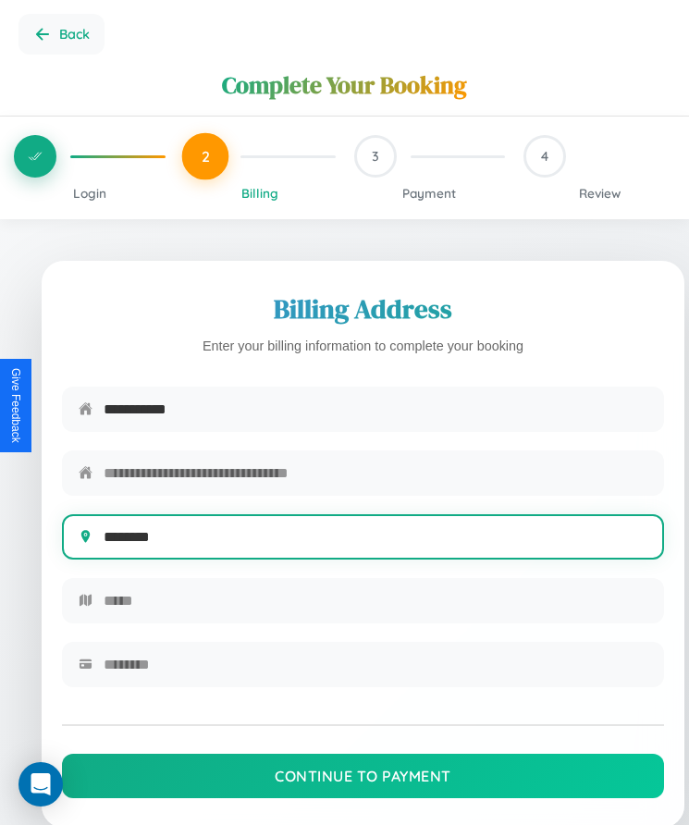 Image resolution: width=689 pixels, height=825 pixels. What do you see at coordinates (363, 776) in the screenshot?
I see `button: Continue to Payment` at bounding box center [363, 776].